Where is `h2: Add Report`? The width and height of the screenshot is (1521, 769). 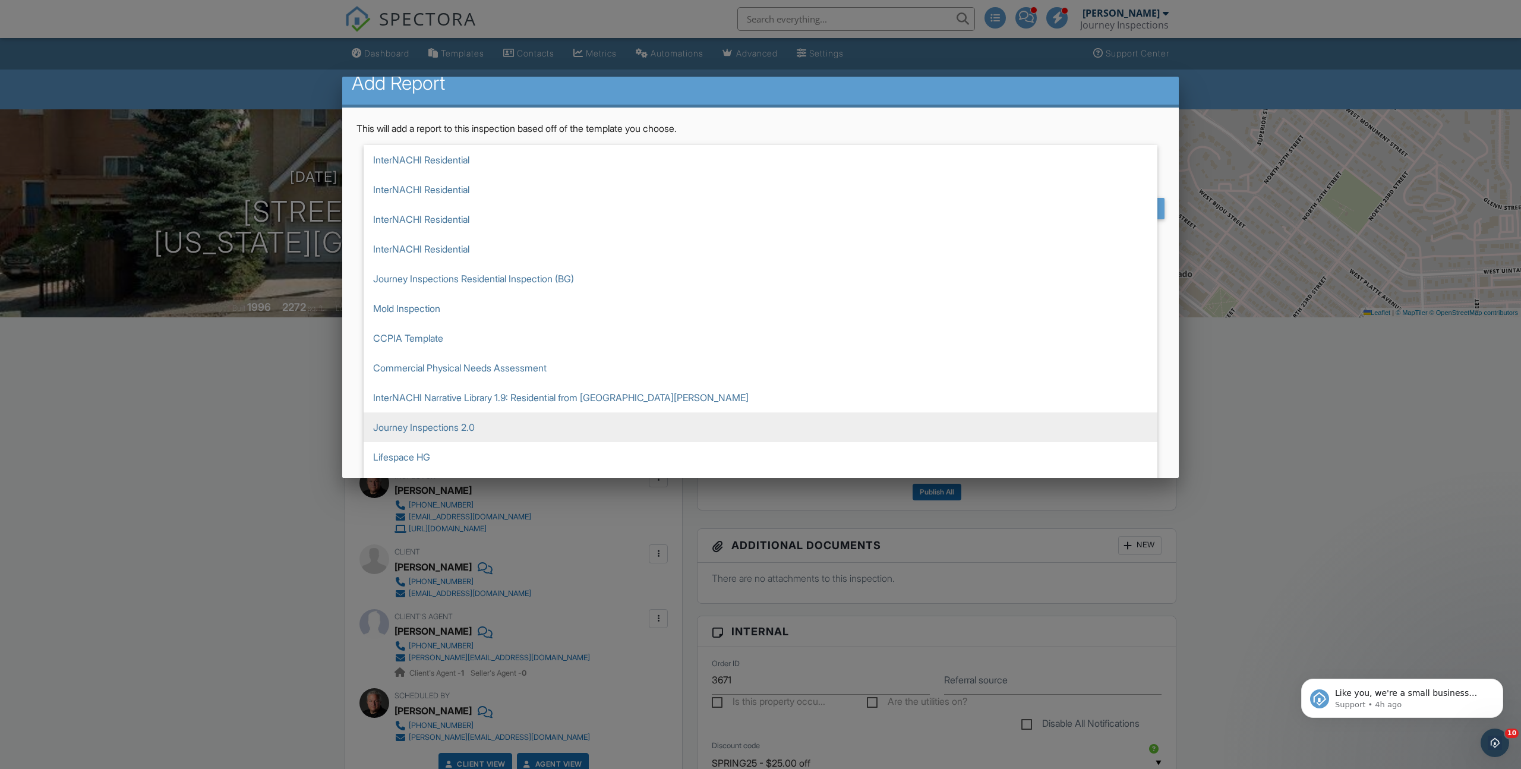
h2: Add Report is located at coordinates (760, 83).